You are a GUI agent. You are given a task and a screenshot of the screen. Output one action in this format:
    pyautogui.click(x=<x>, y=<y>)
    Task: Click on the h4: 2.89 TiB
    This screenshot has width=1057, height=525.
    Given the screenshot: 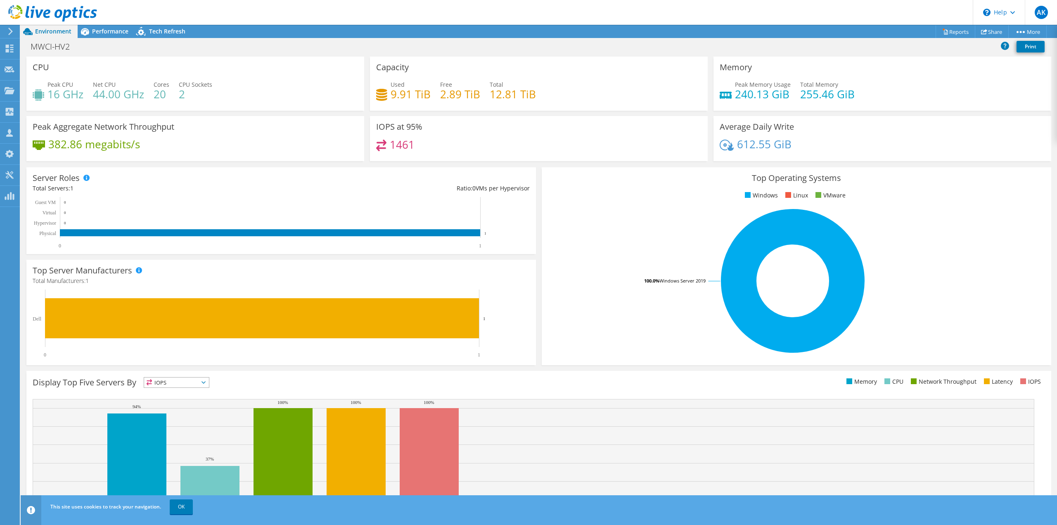 What is the action you would take?
    pyautogui.click(x=460, y=94)
    